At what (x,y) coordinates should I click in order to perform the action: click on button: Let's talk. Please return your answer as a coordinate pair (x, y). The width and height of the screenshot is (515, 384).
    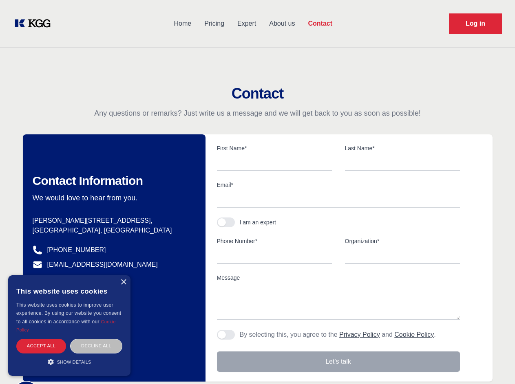
    Looking at the image, I should click on (338, 362).